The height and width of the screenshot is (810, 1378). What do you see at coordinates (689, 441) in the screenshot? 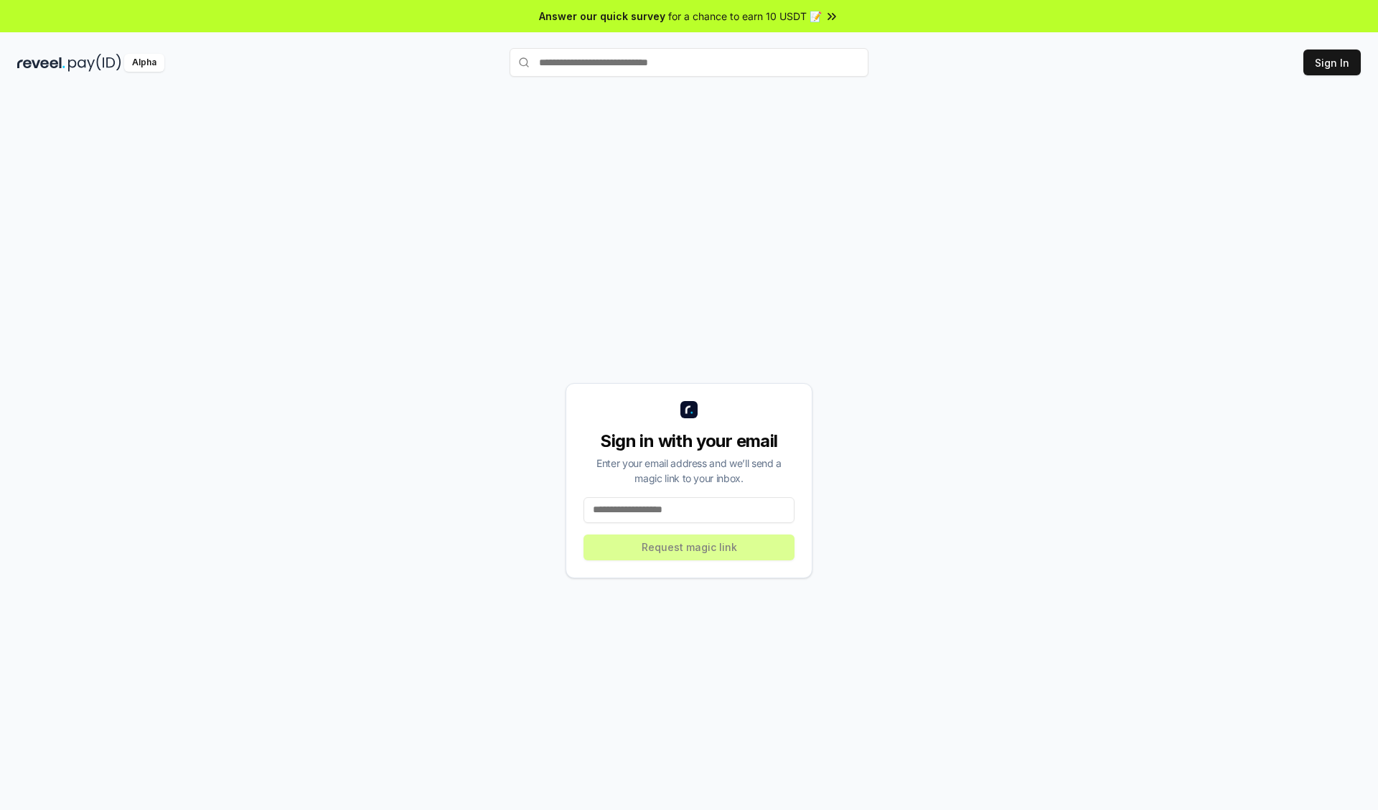
I see `div: Sign in with your email` at bounding box center [689, 441].